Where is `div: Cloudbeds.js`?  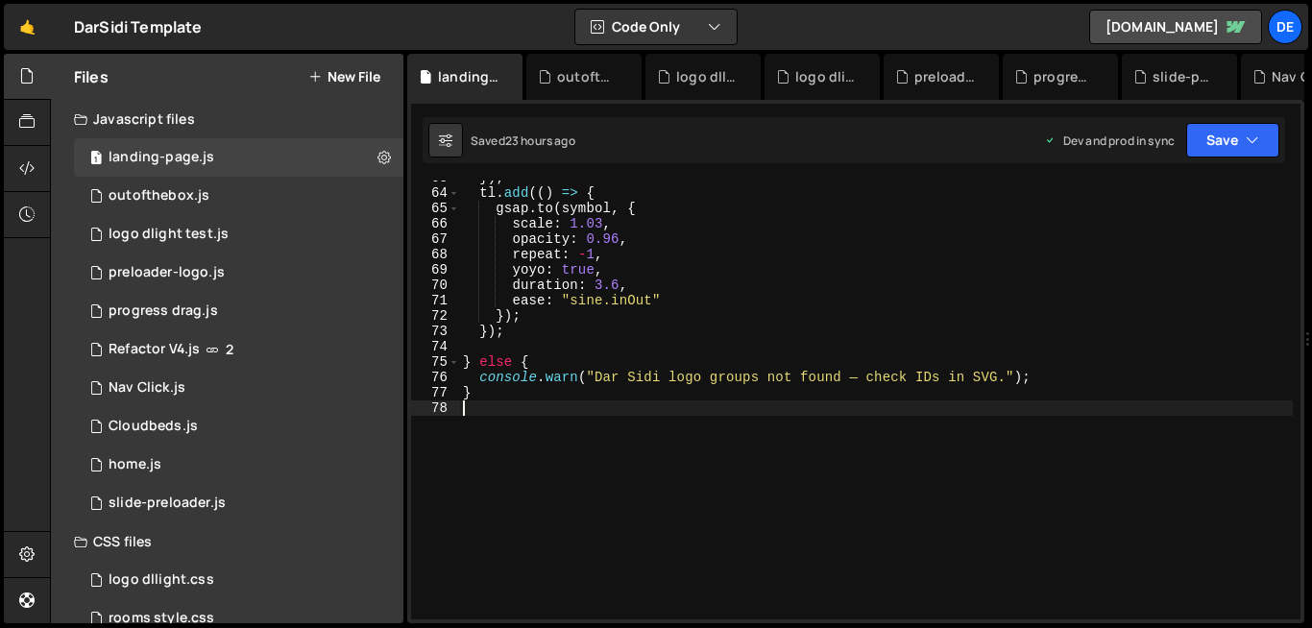 div: Cloudbeds.js is located at coordinates (153, 426).